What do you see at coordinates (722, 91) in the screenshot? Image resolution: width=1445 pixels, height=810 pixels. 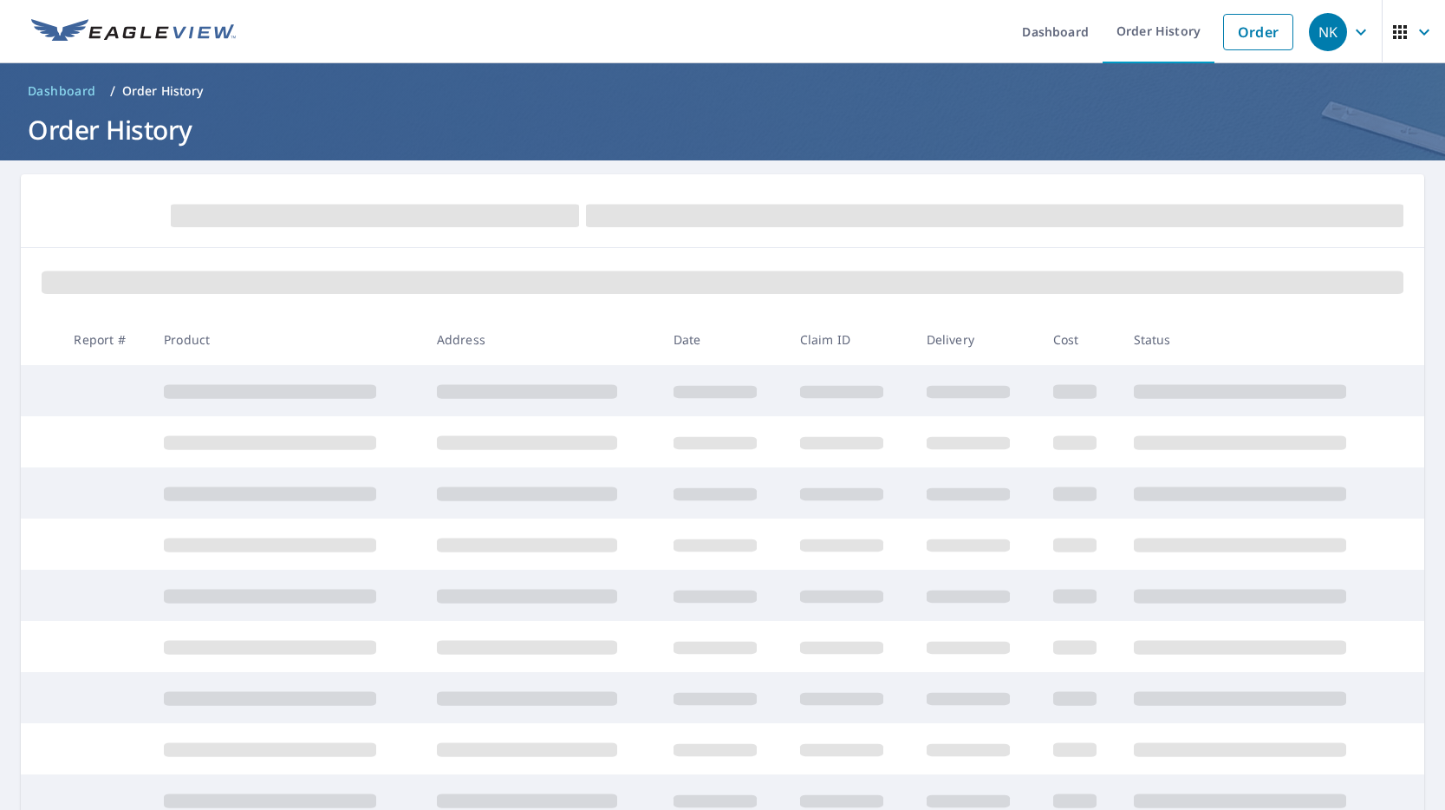 I see `nav: breadcrumb` at bounding box center [722, 91].